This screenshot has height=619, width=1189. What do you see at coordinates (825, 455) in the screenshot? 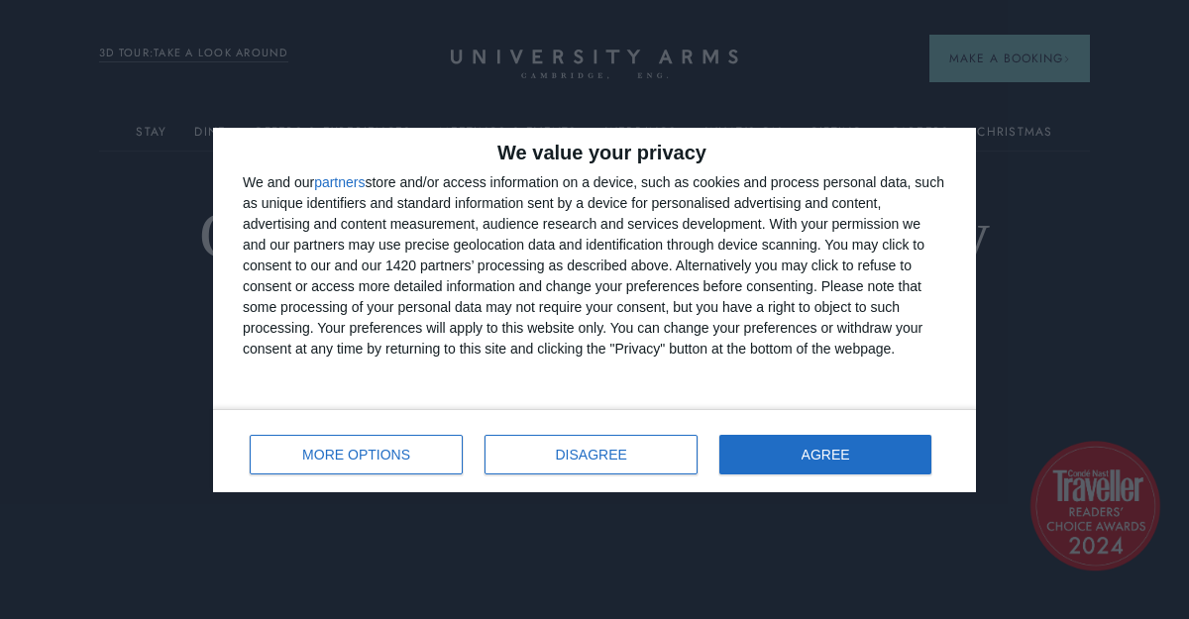
I see `button: AGREE` at bounding box center [825, 455].